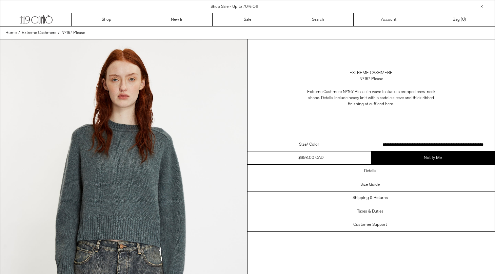 This screenshot has width=495, height=274. I want to click on div: N°167 Please, so click(371, 79).